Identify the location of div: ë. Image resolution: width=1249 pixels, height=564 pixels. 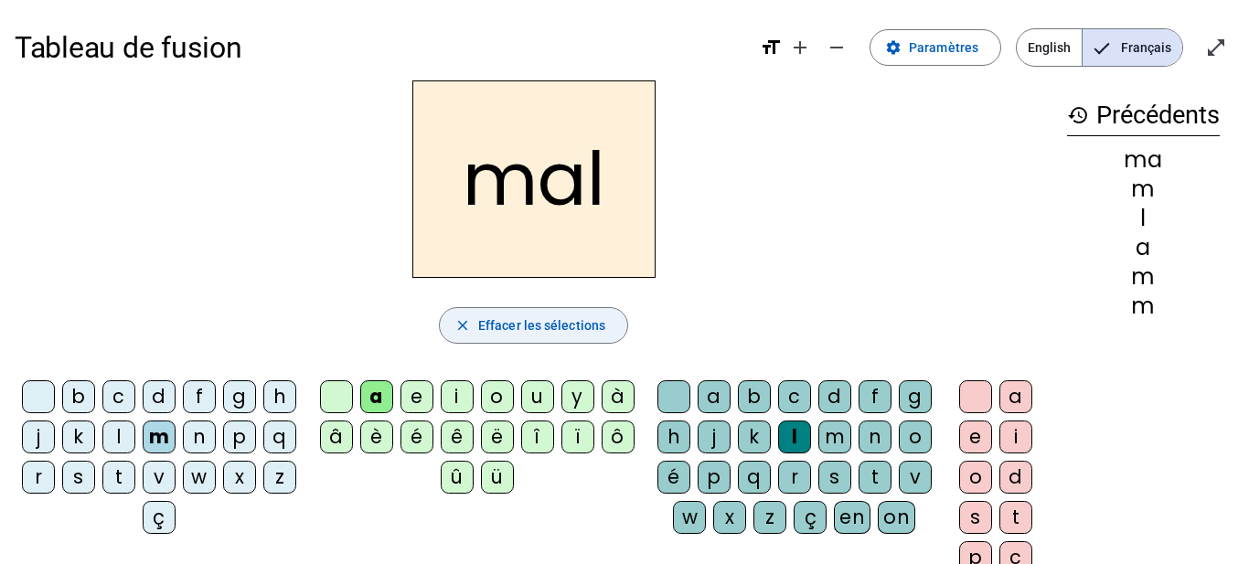
(498, 437).